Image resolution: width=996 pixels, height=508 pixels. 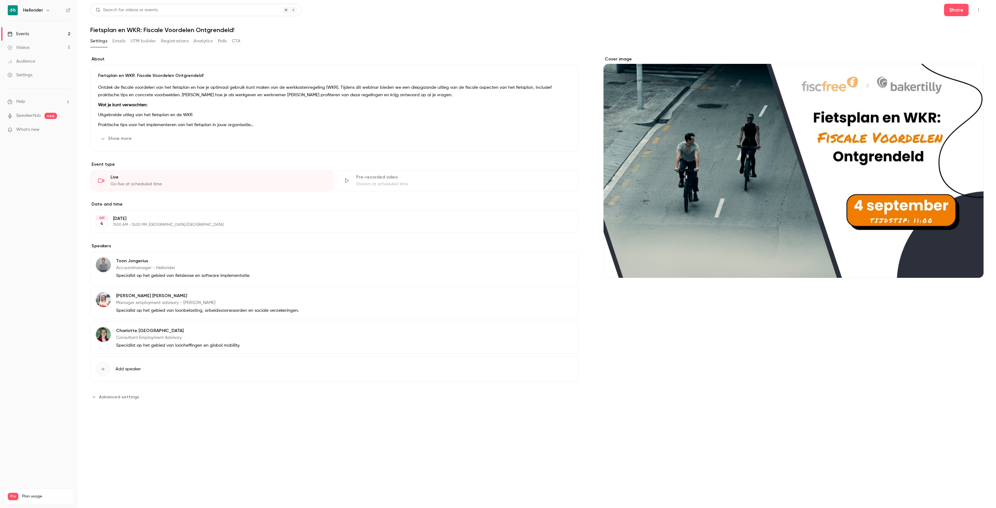 I want to click on button: CTA, so click(x=236, y=41).